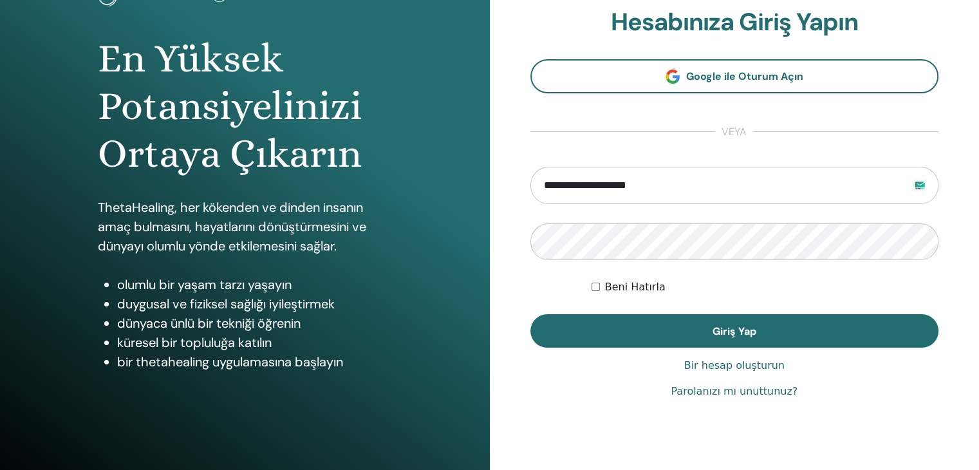 This screenshot has width=979, height=470. Describe the element at coordinates (734, 22) in the screenshot. I see `font: Hesabınıza Giriş Yapın` at that location.